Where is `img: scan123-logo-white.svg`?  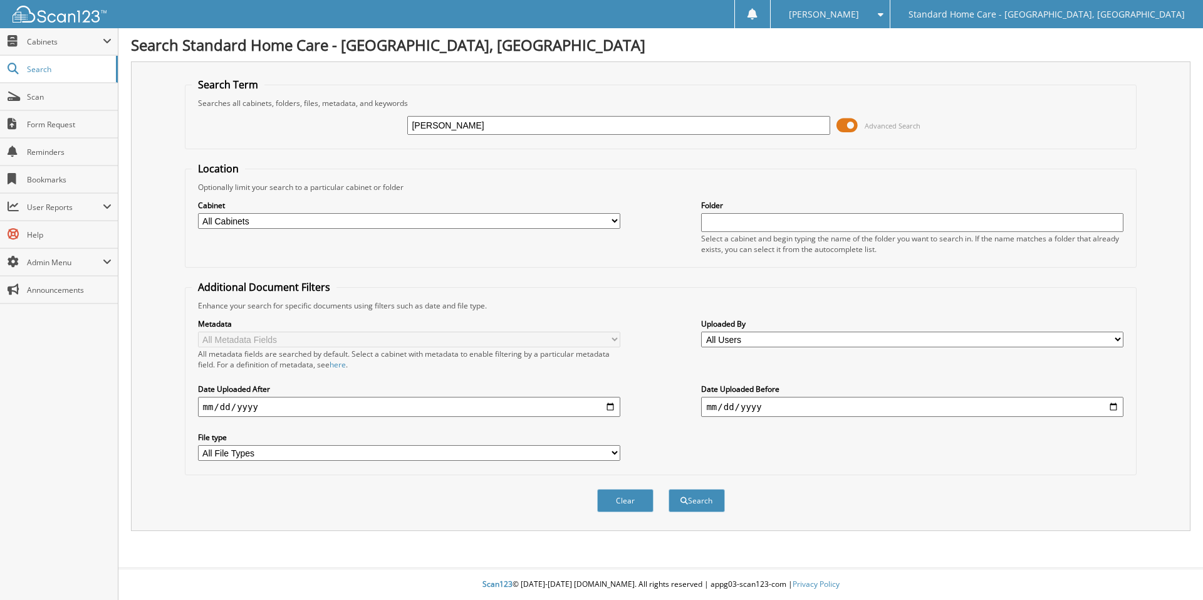 img: scan123-logo-white.svg is located at coordinates (60, 14).